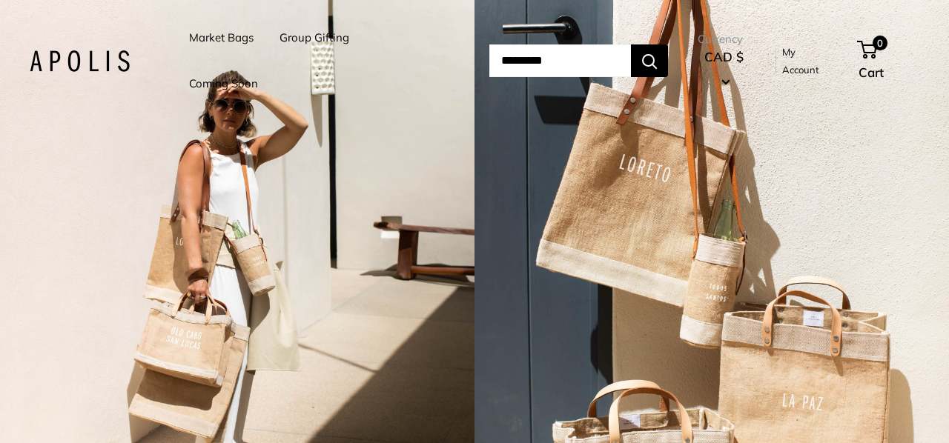 The width and height of the screenshot is (949, 443). What do you see at coordinates (724, 69) in the screenshot?
I see `button: CAD $` at bounding box center [724, 69].